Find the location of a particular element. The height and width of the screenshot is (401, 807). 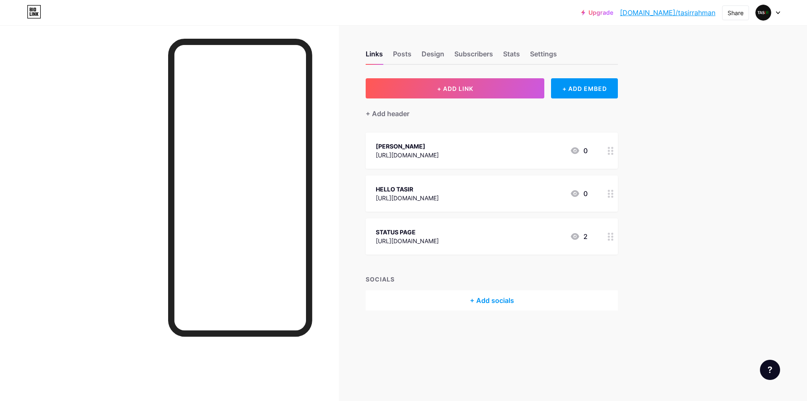

div: Posts is located at coordinates (402, 56).